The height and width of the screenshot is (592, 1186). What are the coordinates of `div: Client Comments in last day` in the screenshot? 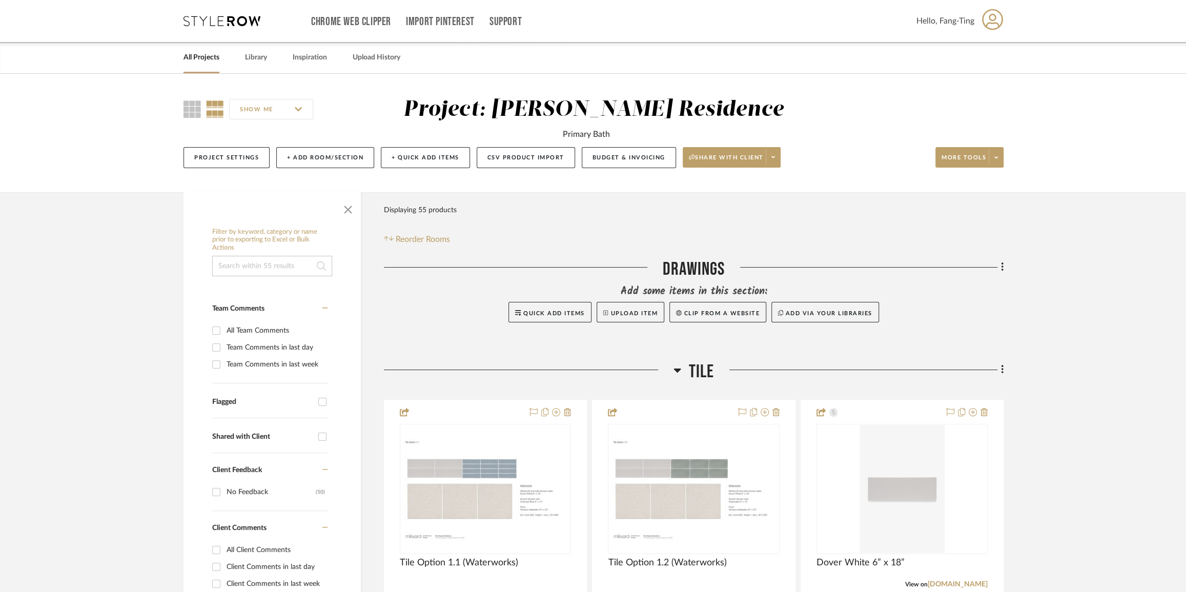 It's located at (276, 567).